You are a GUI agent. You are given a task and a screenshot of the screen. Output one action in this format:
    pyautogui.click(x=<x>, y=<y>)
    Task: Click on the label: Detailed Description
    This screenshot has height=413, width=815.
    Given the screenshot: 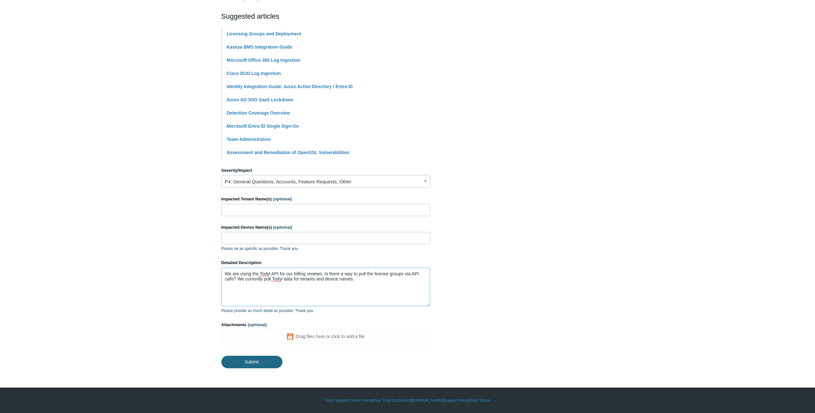 What is the action you would take?
    pyautogui.click(x=326, y=263)
    